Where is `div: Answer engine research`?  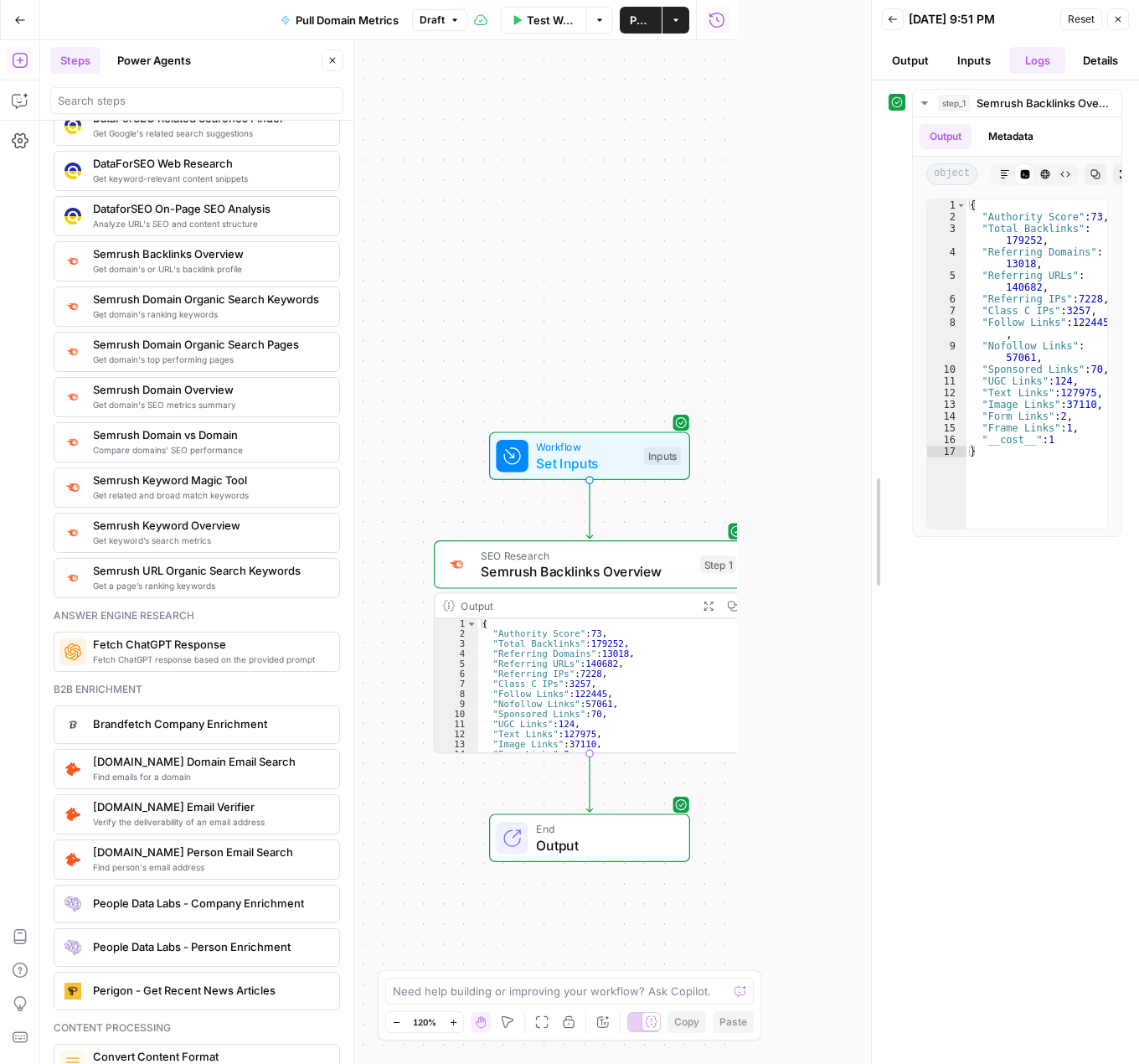 div: Answer engine research is located at coordinates (196, 615).